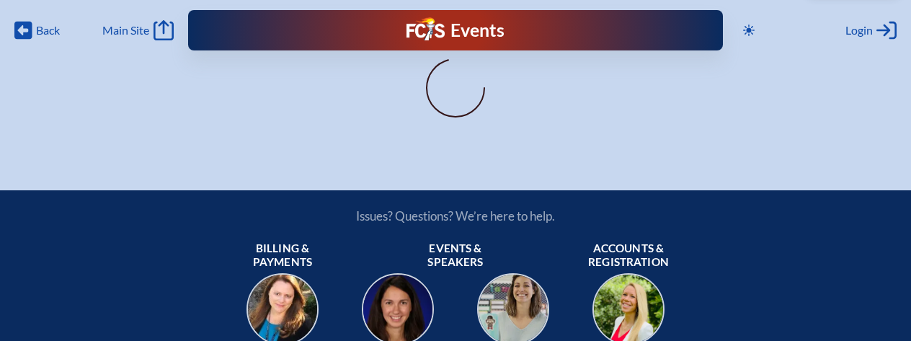  What do you see at coordinates (455, 30) in the screenshot?
I see `a: FCIS LogoEvents` at bounding box center [455, 30].